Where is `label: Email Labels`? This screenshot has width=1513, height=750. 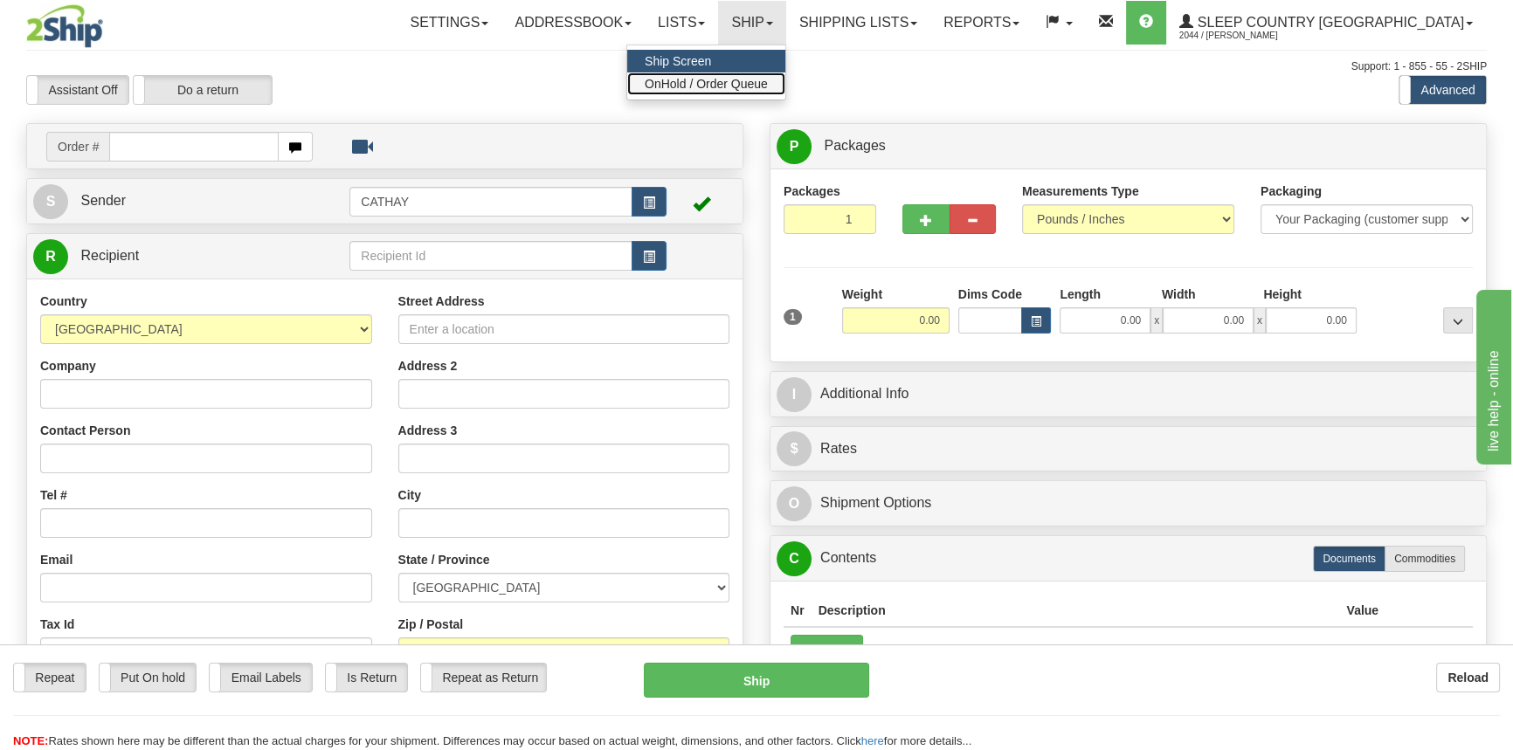 label: Email Labels is located at coordinates (260, 678).